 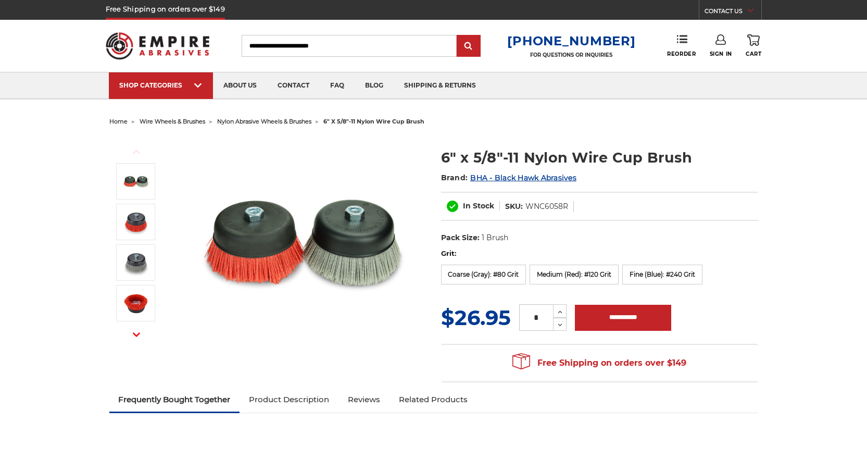 I want to click on img: red nylon wire bristle cup brush 6 inch, so click(x=136, y=303).